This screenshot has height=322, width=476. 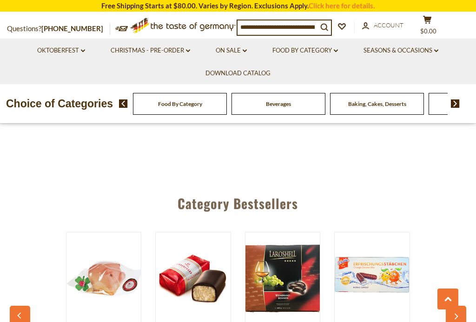 I want to click on a: Christmas - PRE-ORDER, so click(x=150, y=51).